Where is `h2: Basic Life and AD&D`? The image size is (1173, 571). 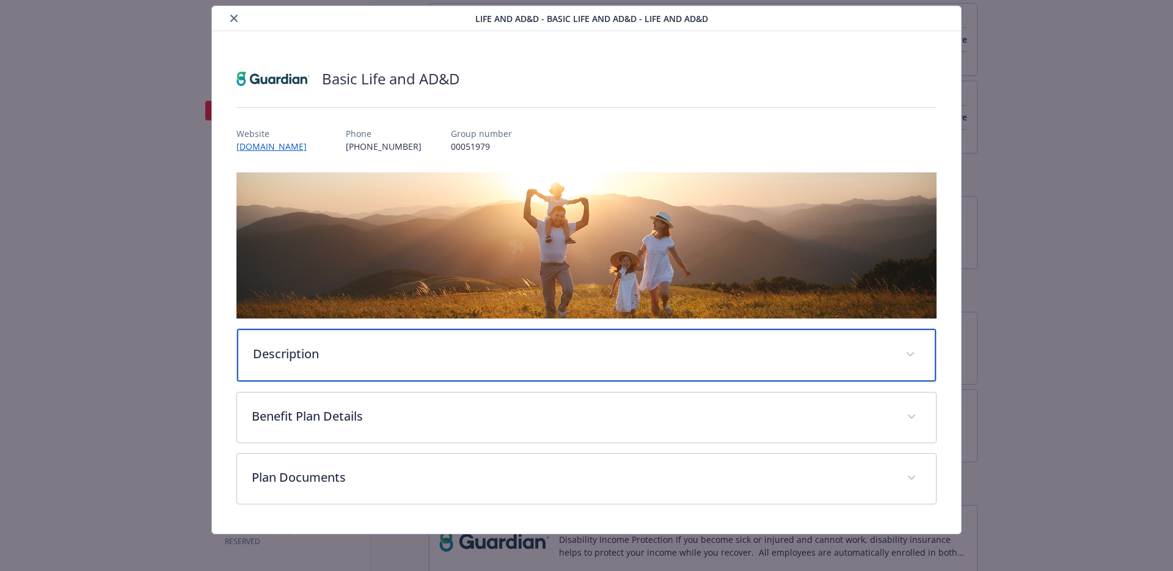
h2: Basic Life and AD&D is located at coordinates (390, 79).